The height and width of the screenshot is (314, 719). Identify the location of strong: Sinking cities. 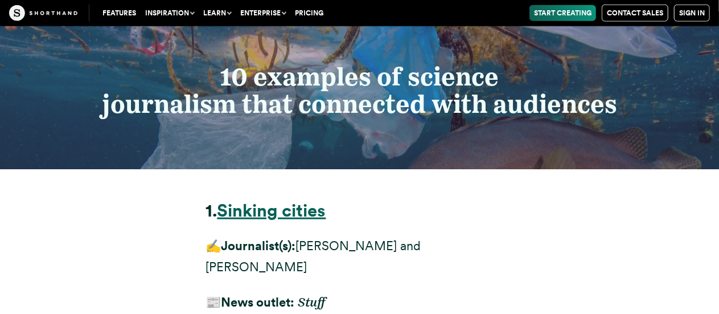
(272, 210).